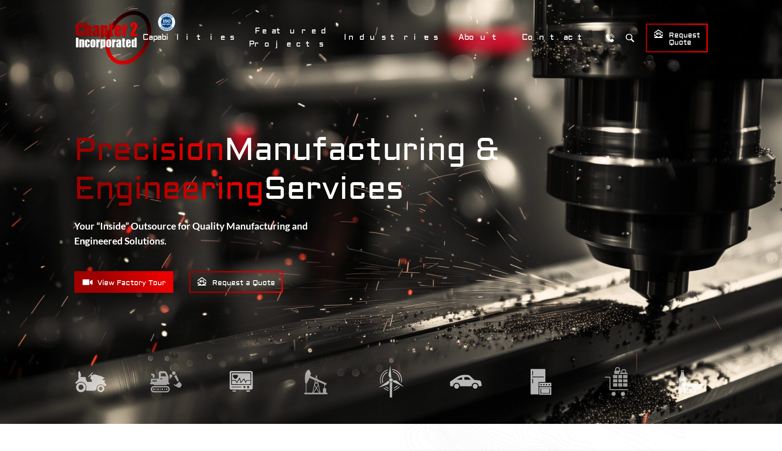  Describe the element at coordinates (609, 38) in the screenshot. I see `a: Call Us` at that location.